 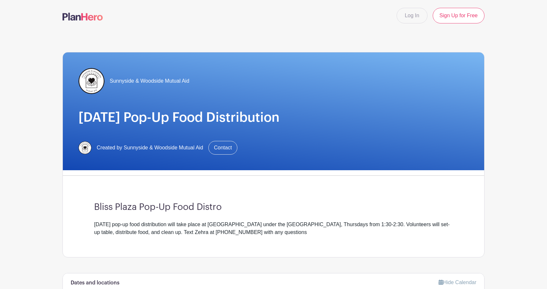 I want to click on a: Contact, so click(x=223, y=148).